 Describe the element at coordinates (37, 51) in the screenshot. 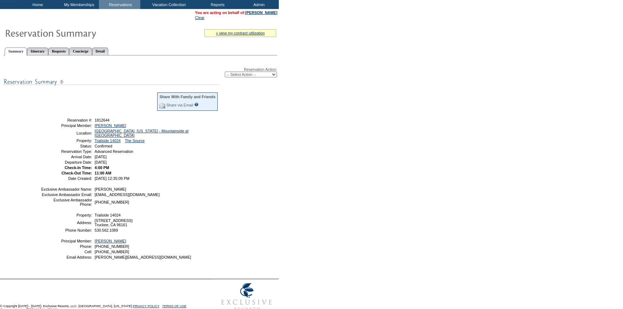

I see `a: Itinerary` at that location.